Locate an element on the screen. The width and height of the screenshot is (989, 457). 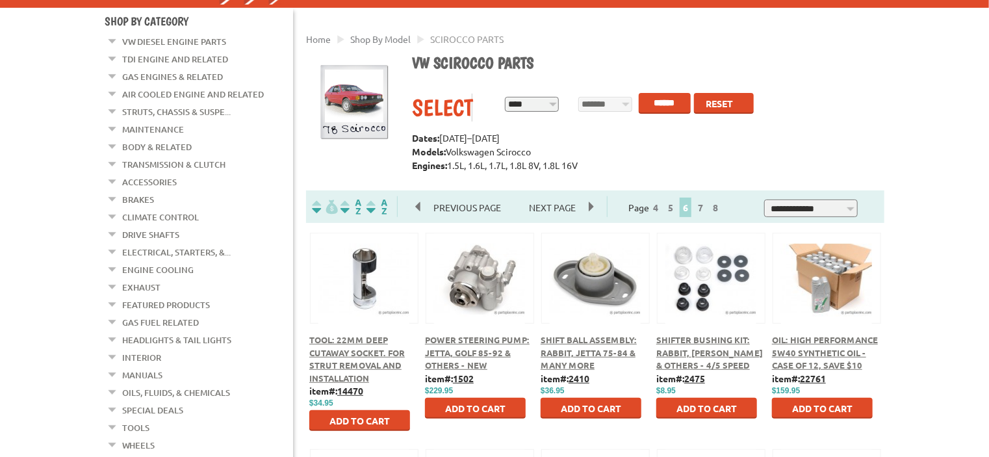
span: Tool: 22mm Deep Cutaway Socket. For strut removal and installation is located at coordinates (357, 359).